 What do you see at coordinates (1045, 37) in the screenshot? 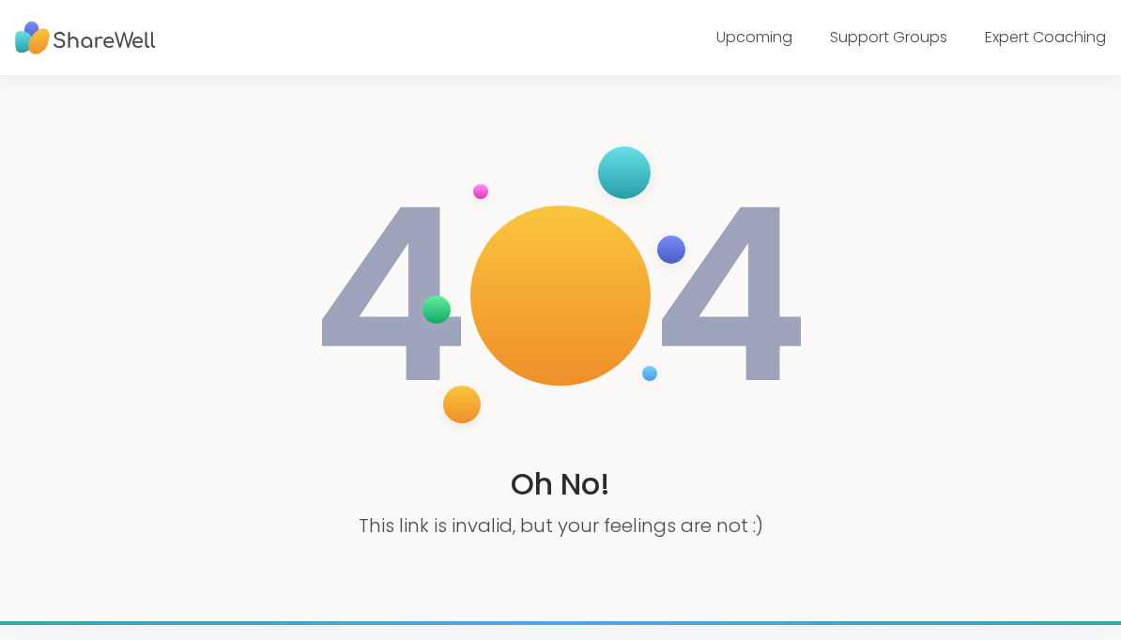
I see `a: Expert Coaching` at bounding box center [1045, 37].